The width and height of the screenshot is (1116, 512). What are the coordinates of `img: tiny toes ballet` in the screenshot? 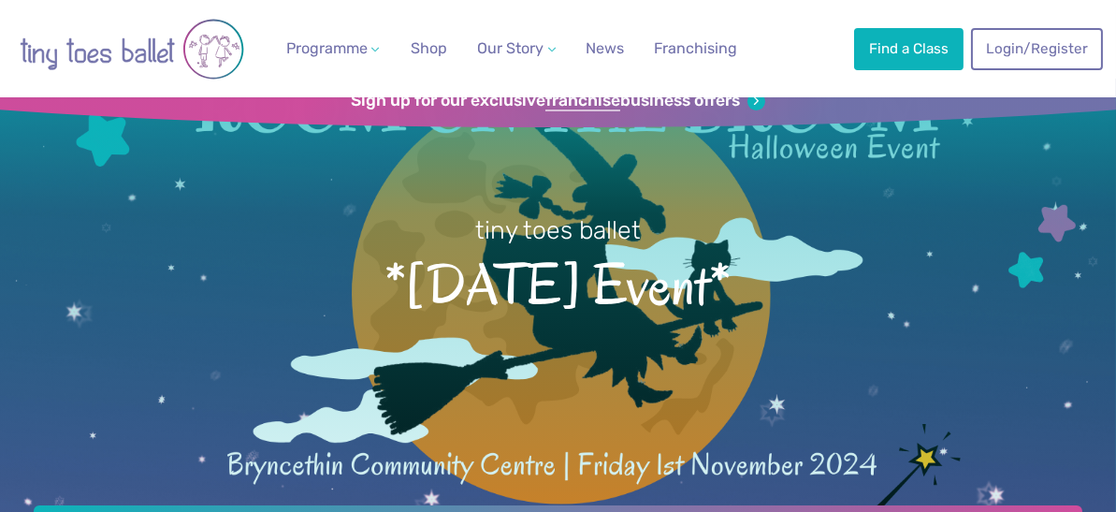 It's located at (132, 49).